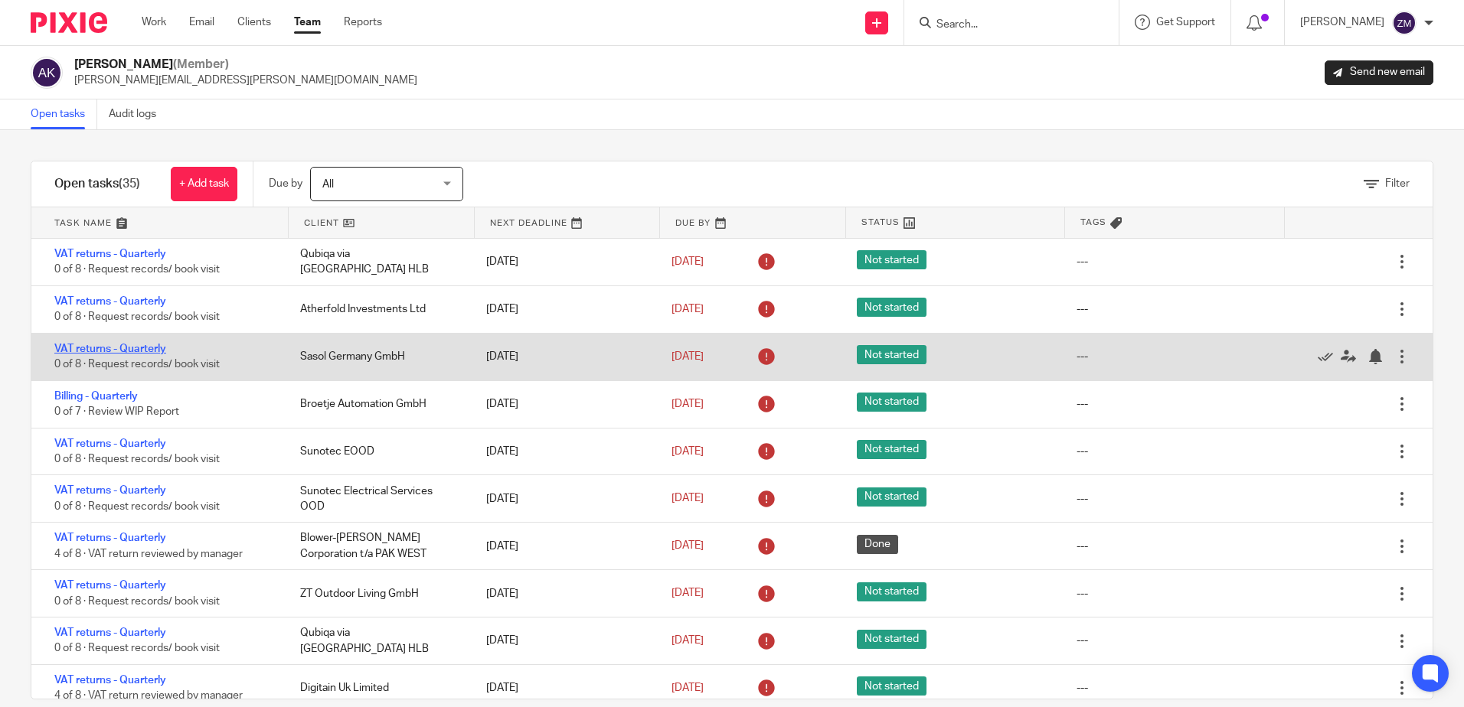 The image size is (1464, 707). What do you see at coordinates (116, 412) in the screenshot?
I see `span: 0 of 7 · Review WIP Report` at bounding box center [116, 412].